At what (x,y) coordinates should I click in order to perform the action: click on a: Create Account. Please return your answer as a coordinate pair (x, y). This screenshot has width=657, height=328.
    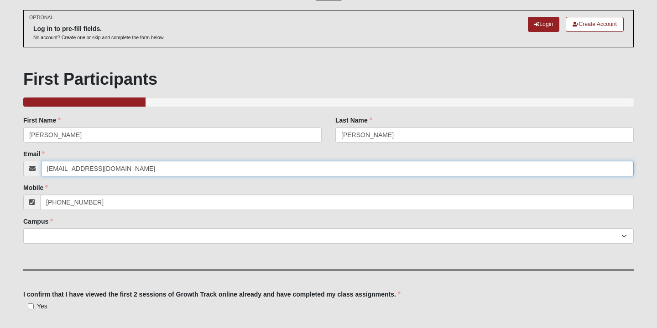
    Looking at the image, I should click on (594, 24).